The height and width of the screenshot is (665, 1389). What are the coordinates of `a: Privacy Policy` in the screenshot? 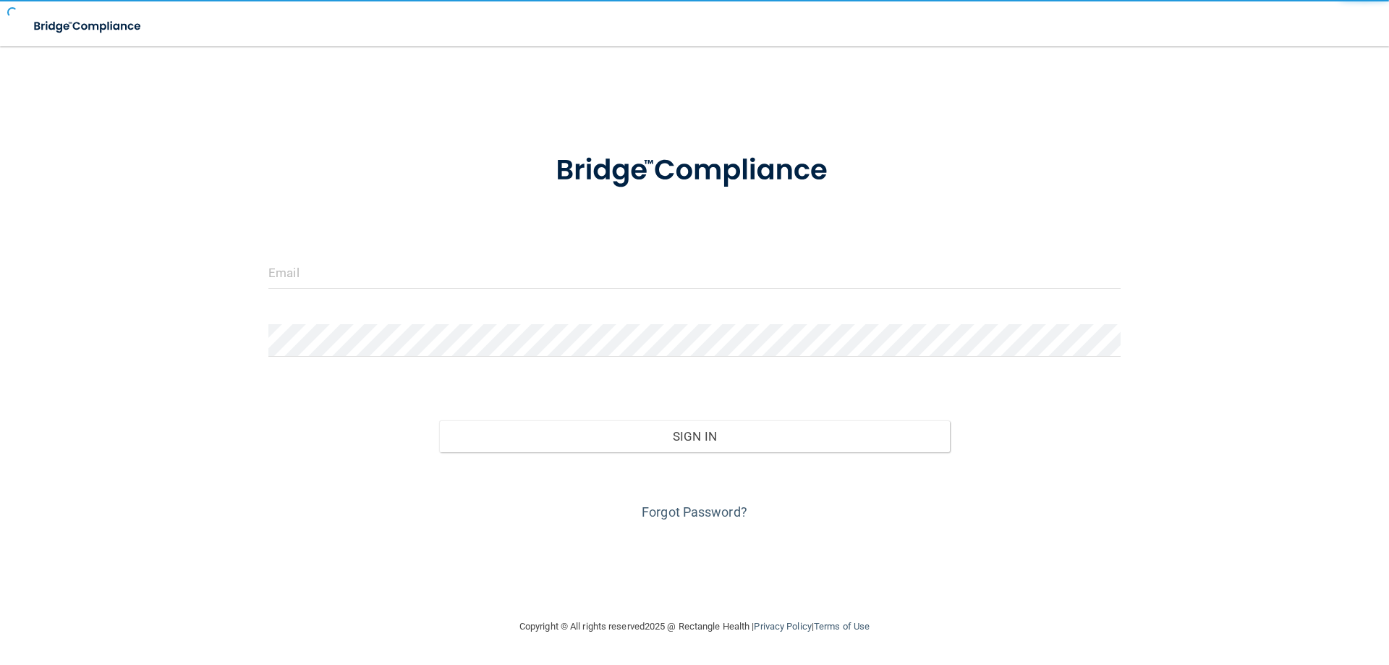 It's located at (782, 626).